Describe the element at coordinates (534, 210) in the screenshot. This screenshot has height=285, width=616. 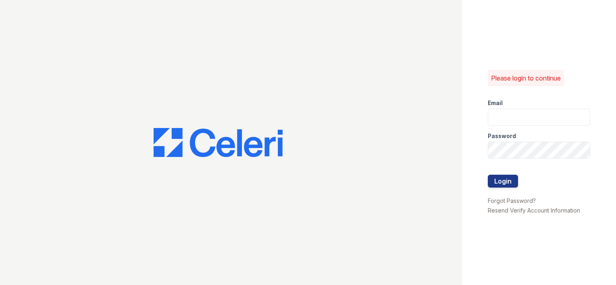
I see `a: Resend Verify Account Information` at that location.